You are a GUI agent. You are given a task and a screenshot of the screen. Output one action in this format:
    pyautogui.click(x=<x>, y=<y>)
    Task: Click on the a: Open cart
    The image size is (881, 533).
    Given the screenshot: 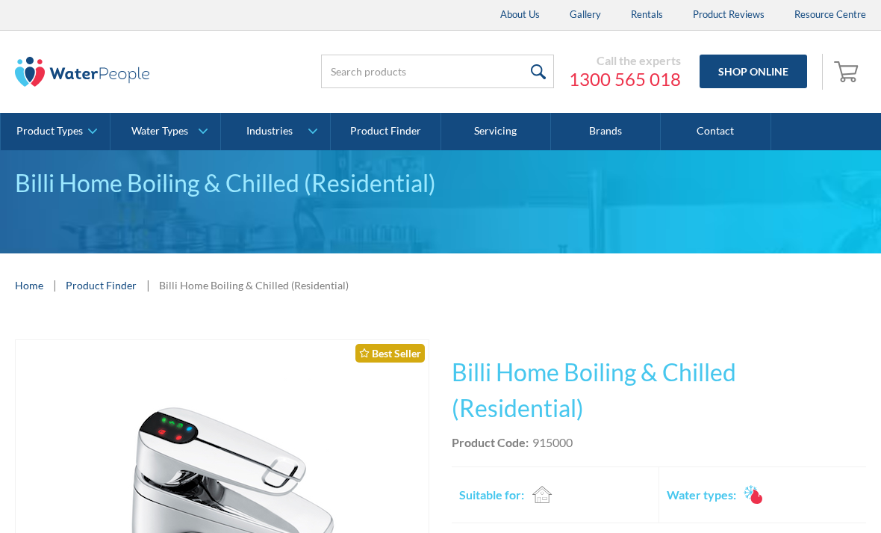 What is the action you would take?
    pyautogui.click(x=849, y=72)
    